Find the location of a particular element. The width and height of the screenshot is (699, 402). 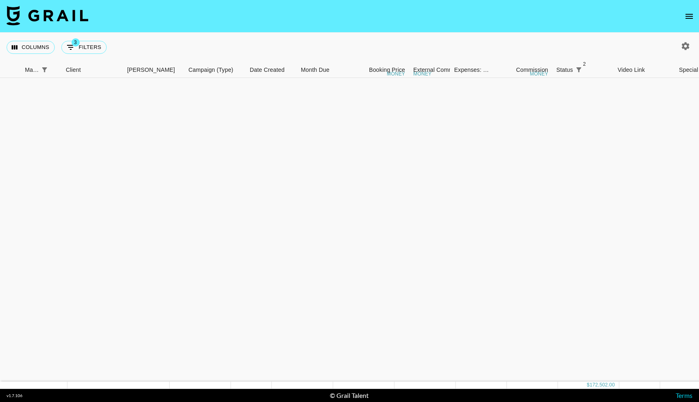

div: Booker is located at coordinates (154, 70).